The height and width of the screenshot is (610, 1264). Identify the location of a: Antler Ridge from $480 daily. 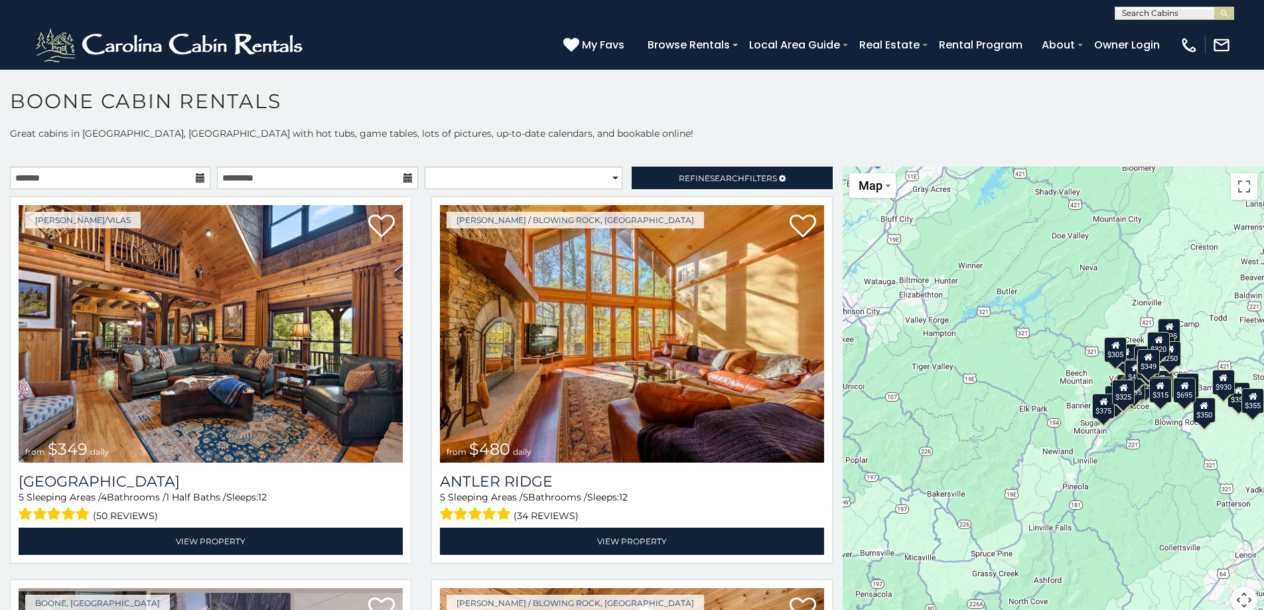
(631, 334).